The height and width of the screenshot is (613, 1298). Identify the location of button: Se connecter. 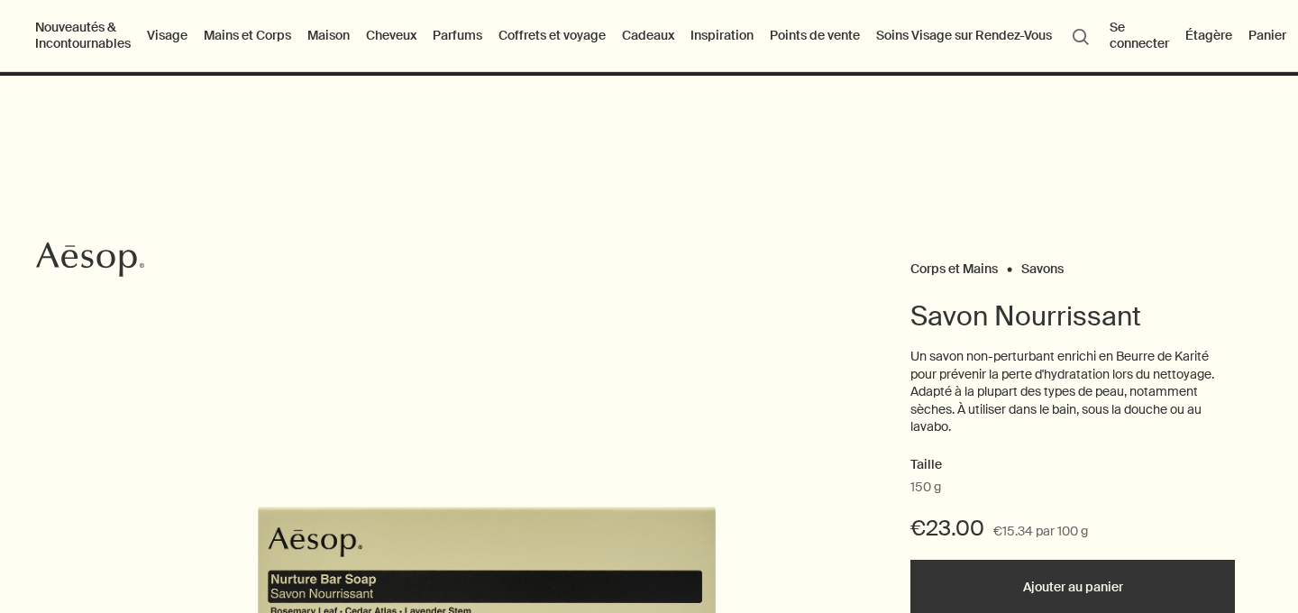
(1140, 35).